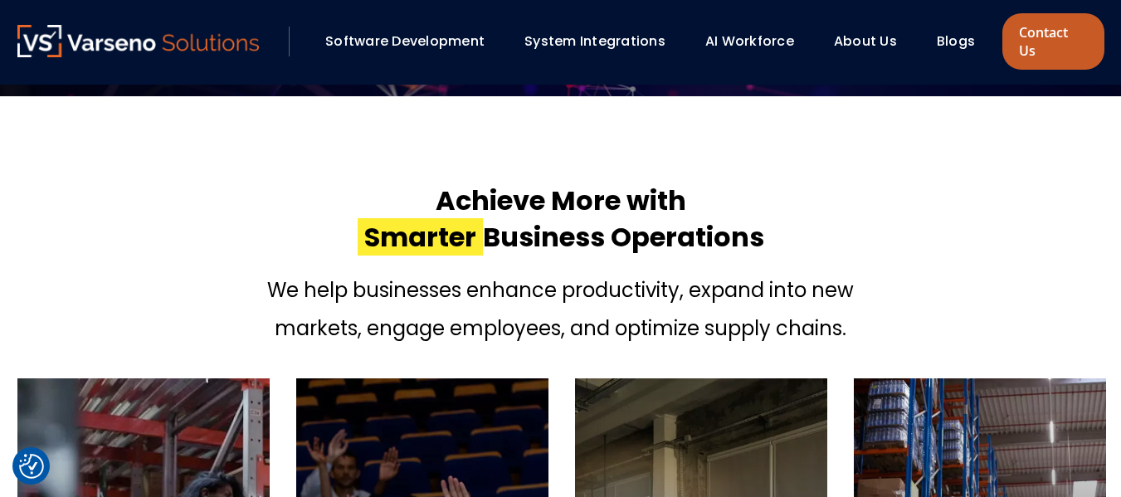 The image size is (1121, 497). I want to click on div: System Integrations, so click(602, 41).